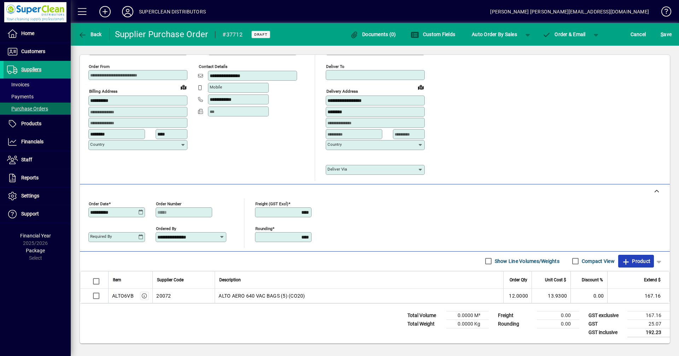 This screenshot has height=356, width=679. Describe the element at coordinates (666, 34) in the screenshot. I see `button: Save` at that location.